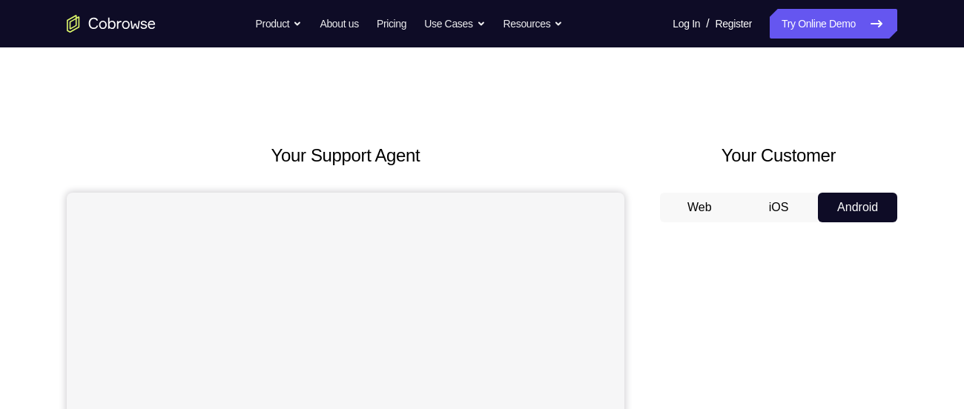 This screenshot has height=409, width=964. I want to click on a: About us, so click(339, 24).